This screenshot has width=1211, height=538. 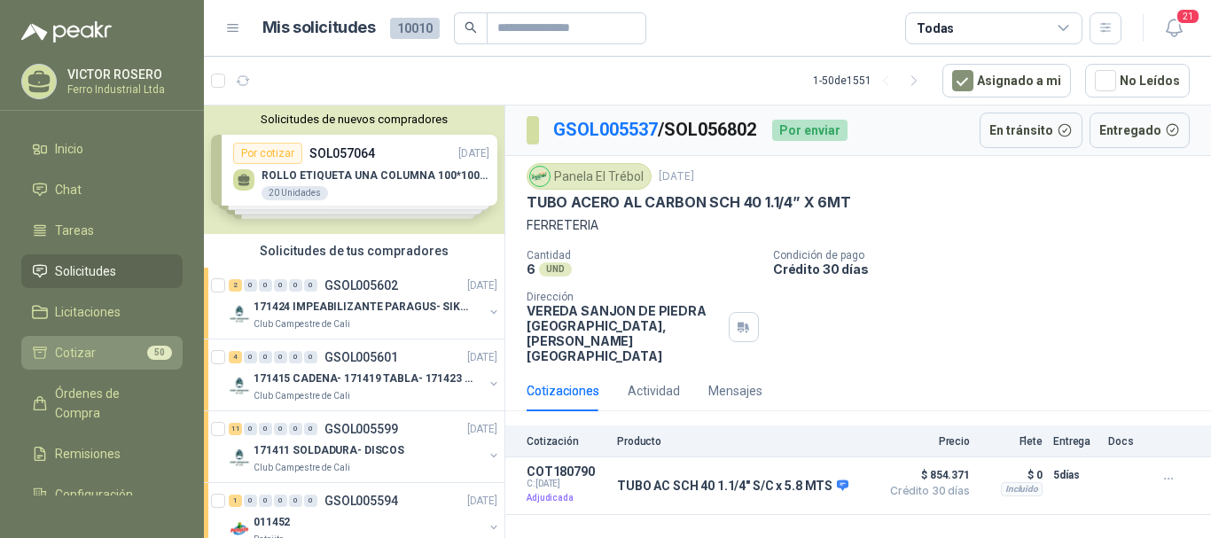 What do you see at coordinates (735, 391) in the screenshot?
I see `div: Mensajes` at bounding box center [735, 391].